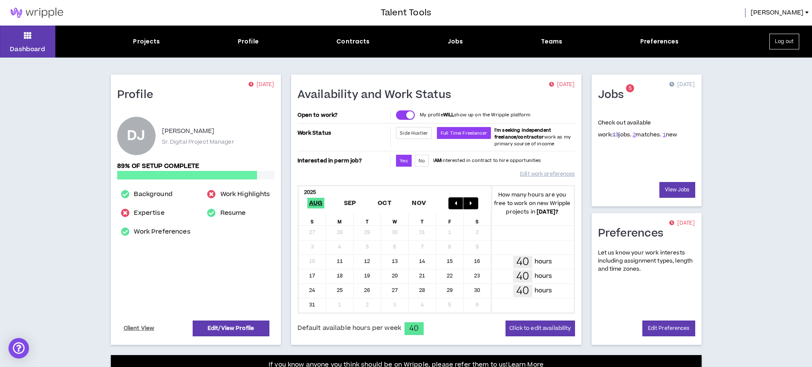 The image size is (812, 367). I want to click on a: Work Preferences, so click(162, 232).